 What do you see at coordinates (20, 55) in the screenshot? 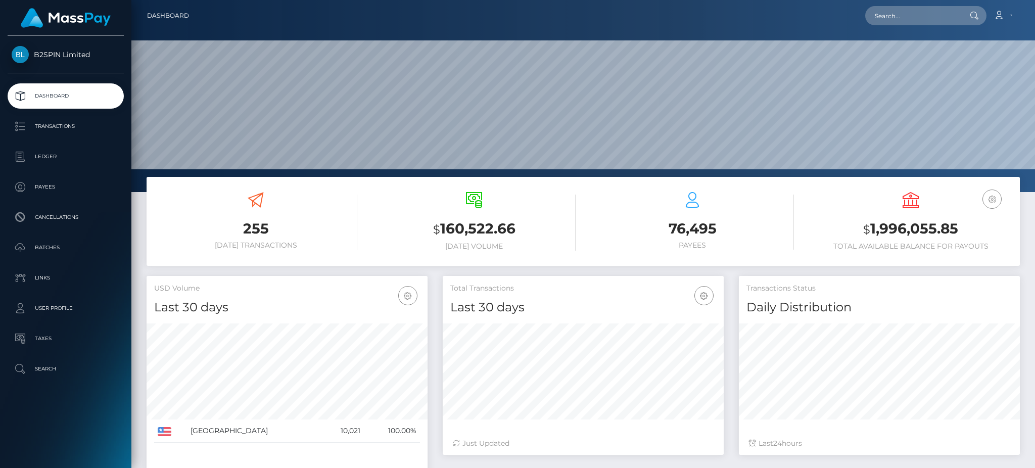
I see `img: B2SPIN Limited` at bounding box center [20, 55].